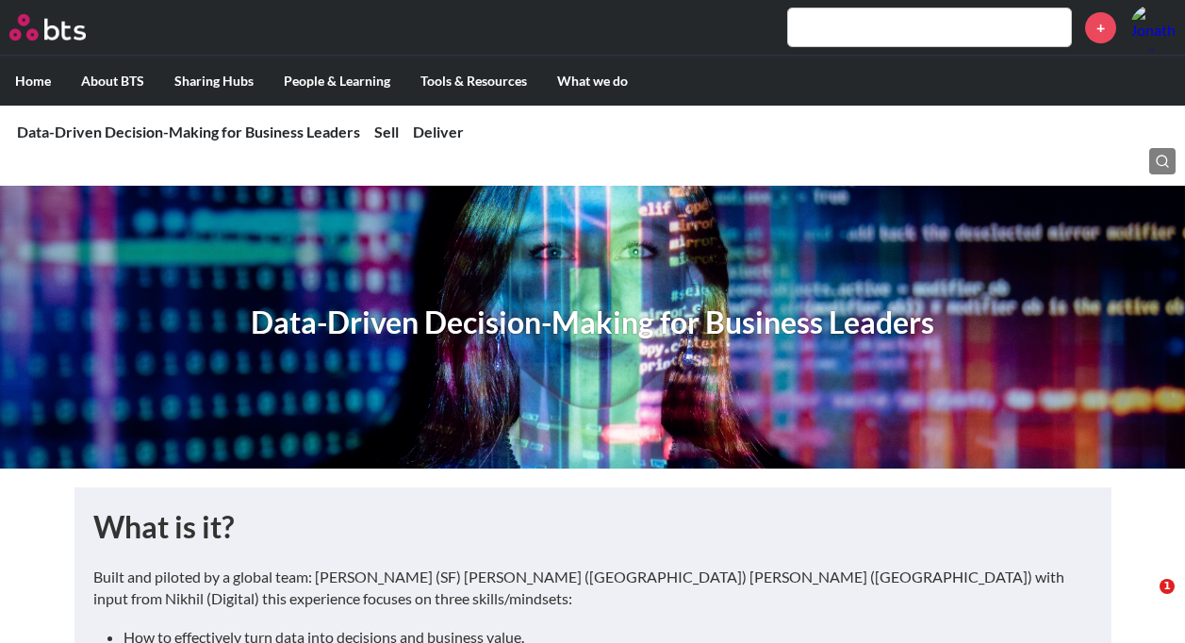 Image resolution: width=1185 pixels, height=643 pixels. I want to click on span: 1, so click(1167, 587).